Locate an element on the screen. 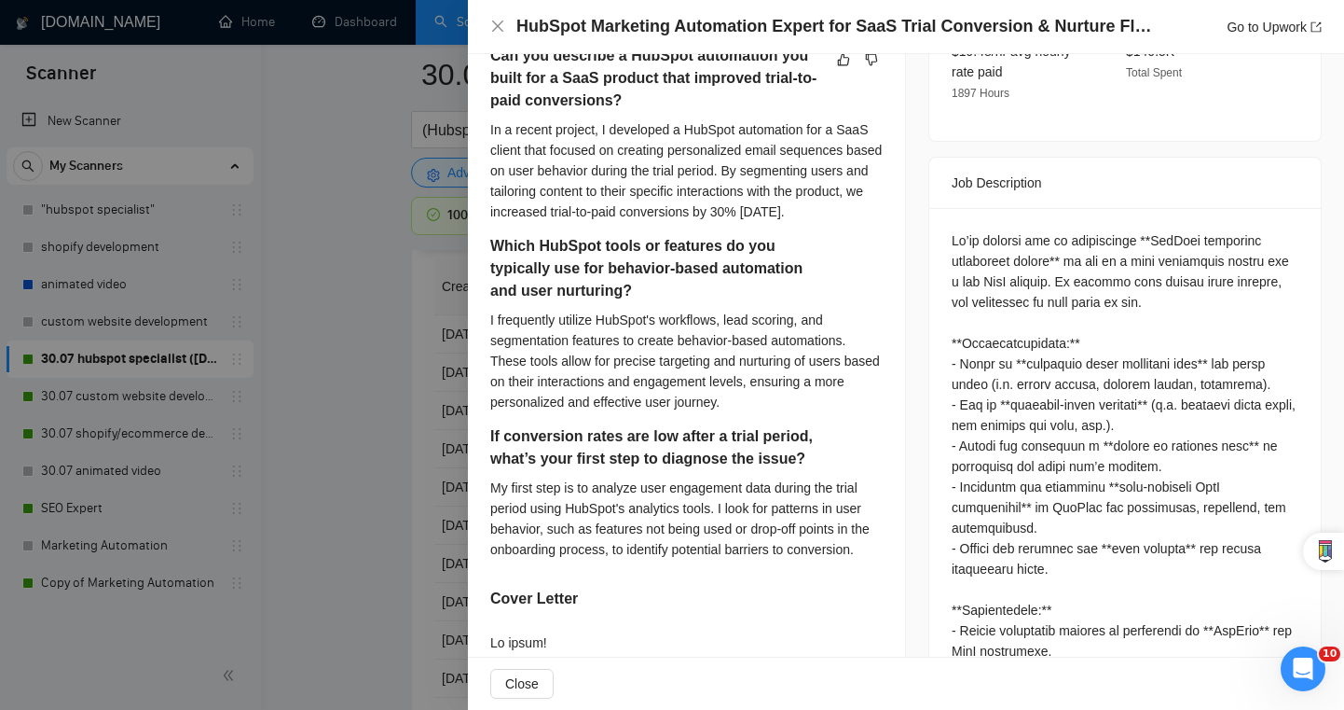 The width and height of the screenshot is (1344, 710). span: export is located at coordinates (1317, 27).